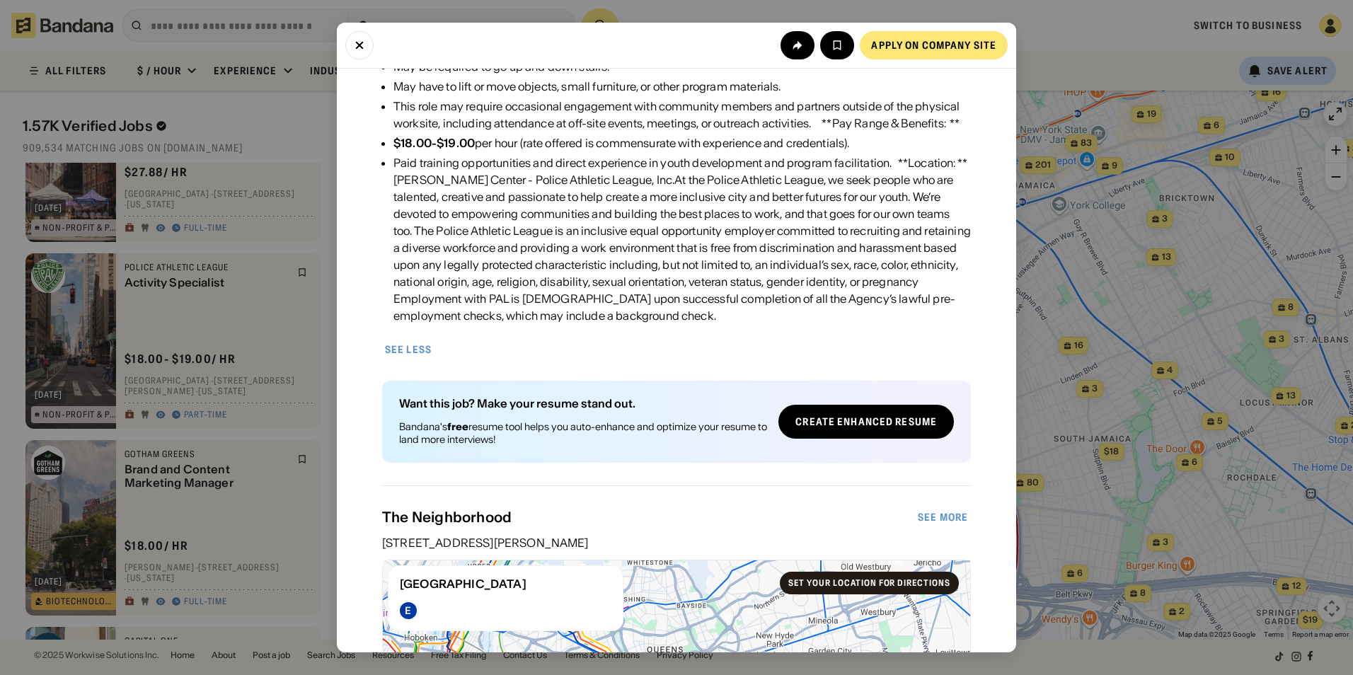 Image resolution: width=1353 pixels, height=675 pixels. I want to click on div: E, so click(408, 611).